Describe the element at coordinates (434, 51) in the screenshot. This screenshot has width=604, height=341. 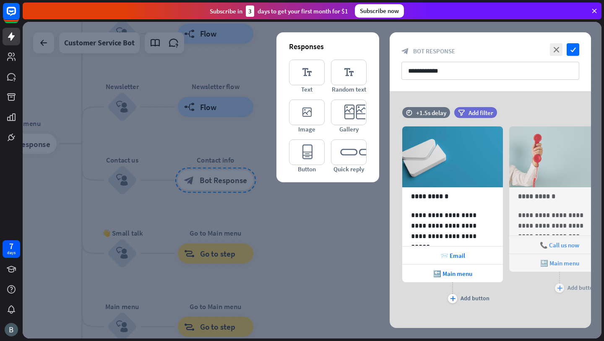
I see `span: Bot Response` at that location.